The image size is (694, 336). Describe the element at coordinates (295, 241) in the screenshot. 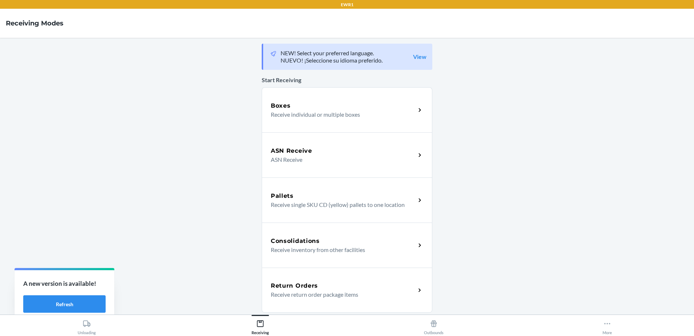

I see `h5: Consolidations` at that location.